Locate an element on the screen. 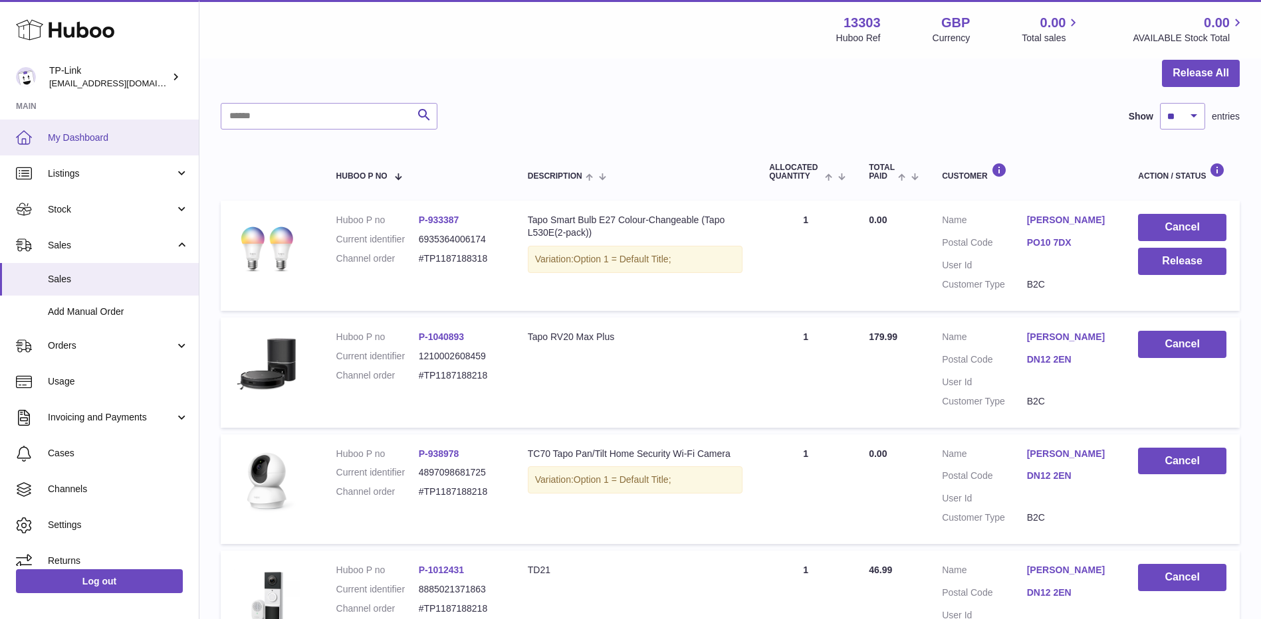  div: Currency is located at coordinates (951, 38).